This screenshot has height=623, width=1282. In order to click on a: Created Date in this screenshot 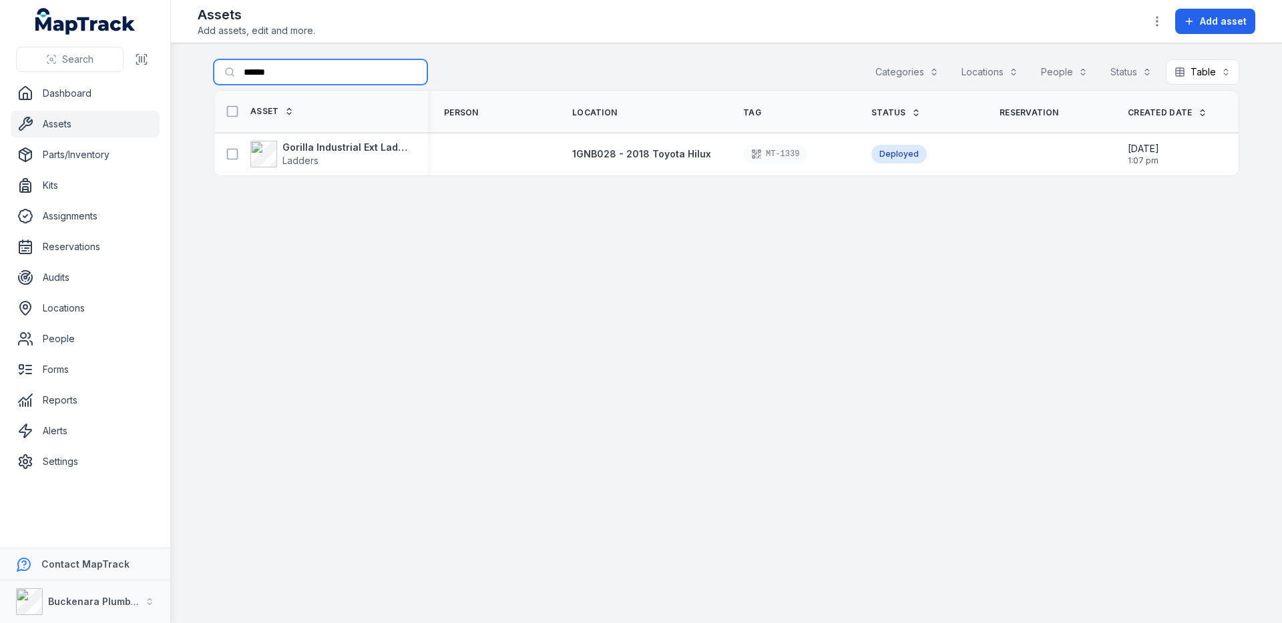, I will do `click(1167, 113)`.